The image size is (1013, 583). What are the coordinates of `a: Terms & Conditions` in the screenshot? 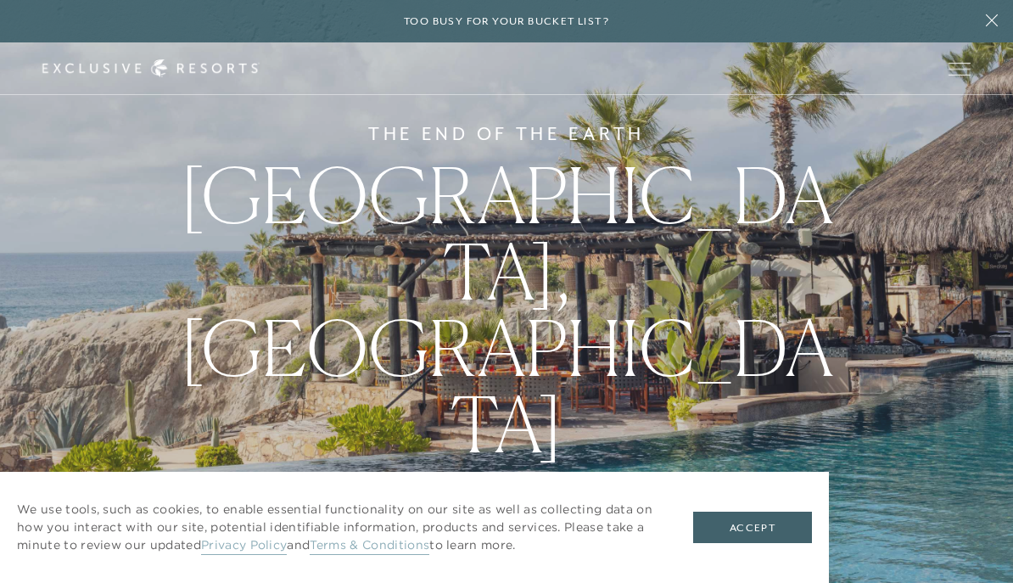 It's located at (369, 545).